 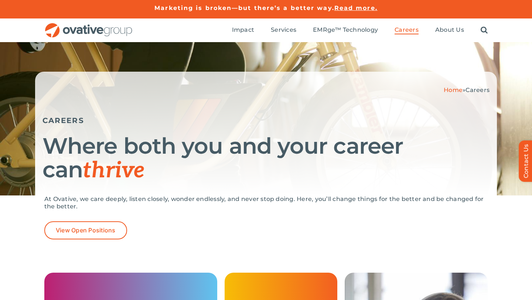 I want to click on a: Read more., so click(x=356, y=8).